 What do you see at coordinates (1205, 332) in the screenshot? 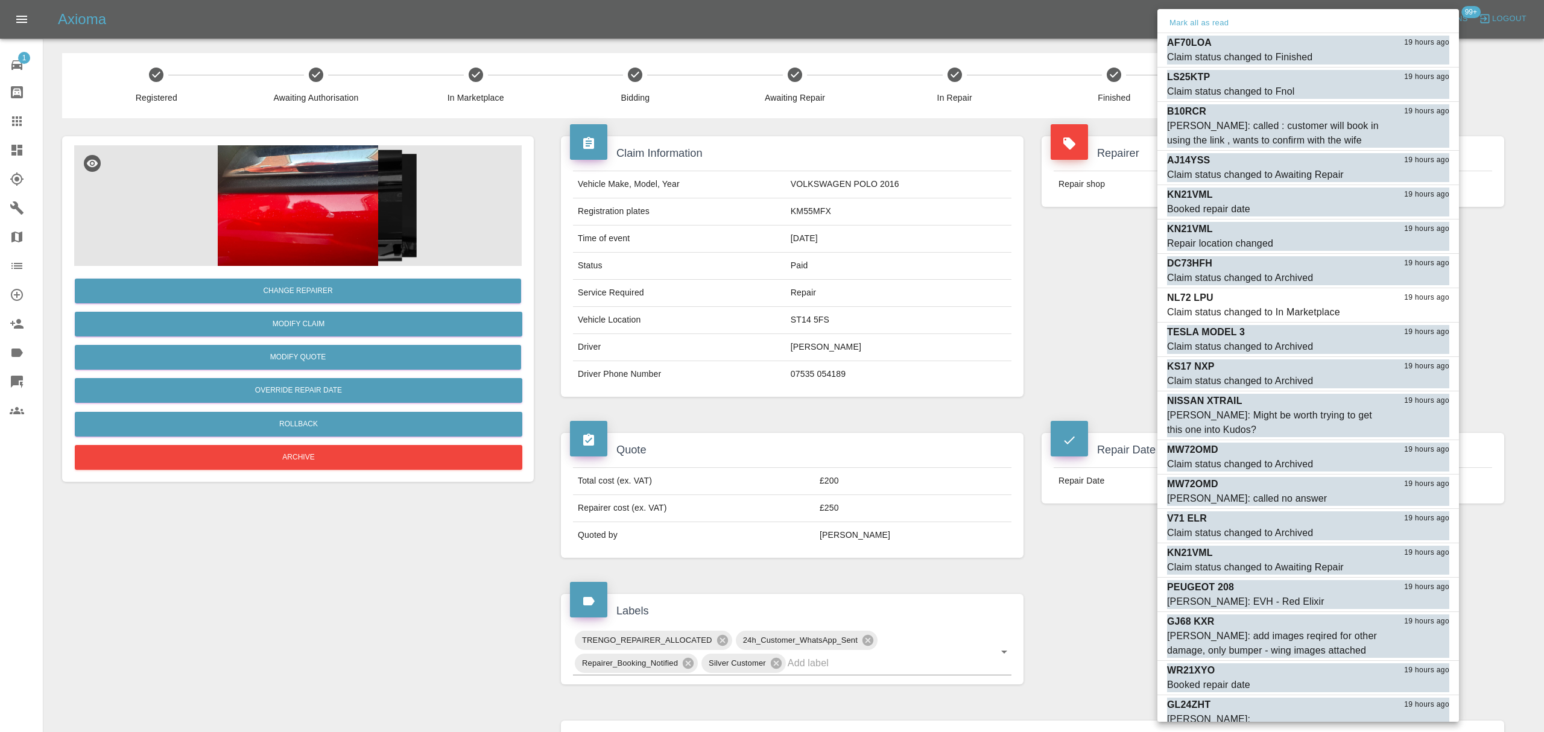
I see `p: TESLA MODEL 3` at bounding box center [1205, 332].